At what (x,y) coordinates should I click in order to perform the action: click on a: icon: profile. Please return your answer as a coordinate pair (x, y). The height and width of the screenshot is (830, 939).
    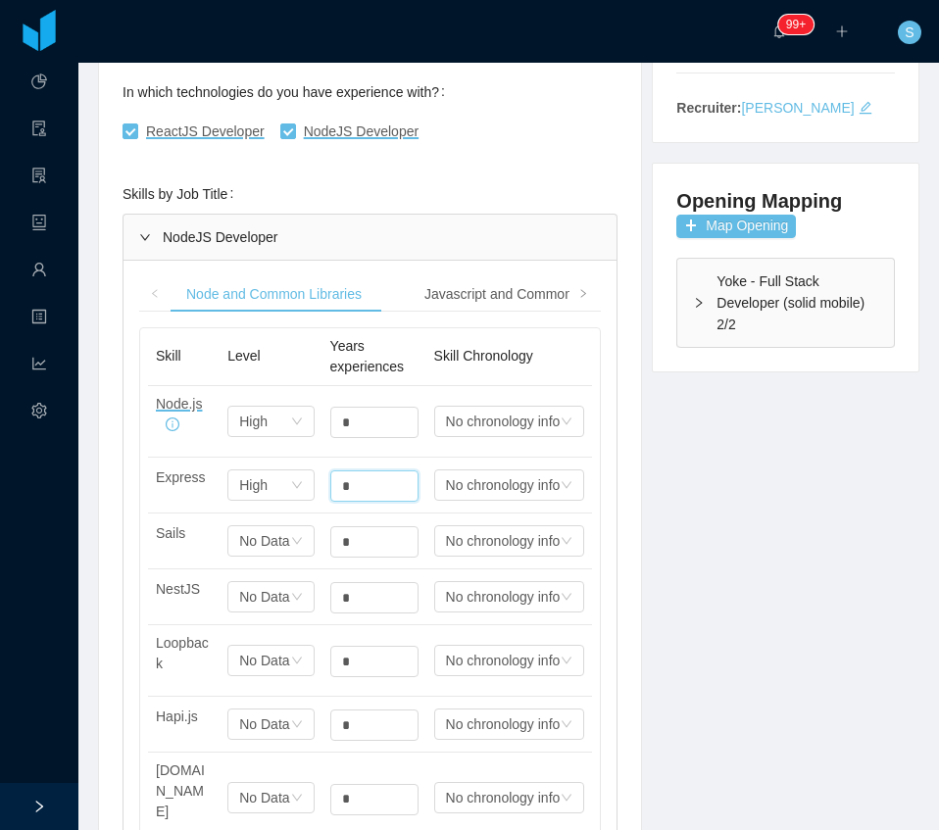
    Looking at the image, I should click on (39, 318).